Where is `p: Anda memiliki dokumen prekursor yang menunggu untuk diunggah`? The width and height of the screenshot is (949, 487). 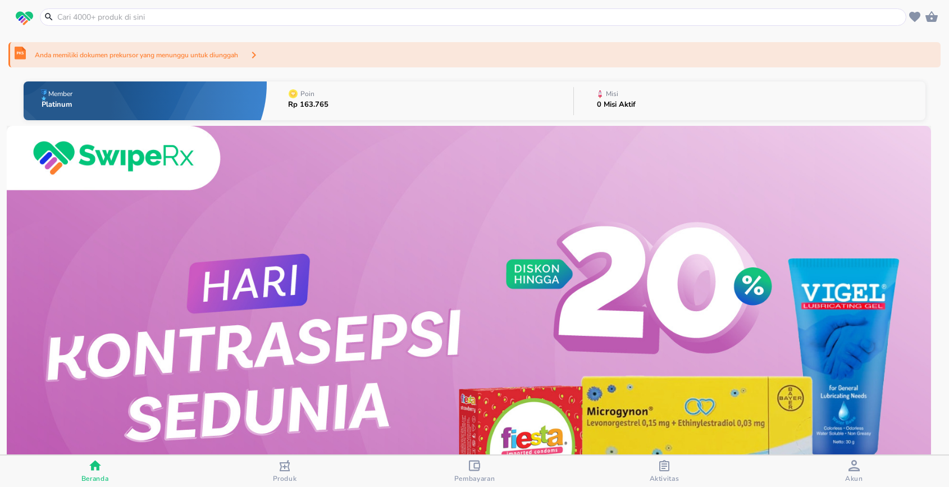 p: Anda memiliki dokumen prekursor yang menunggu untuk diunggah is located at coordinates (136, 55).